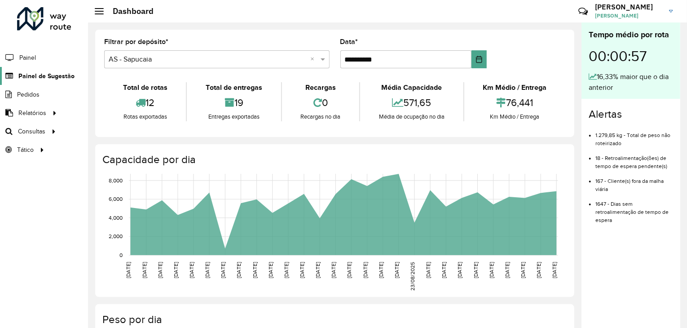 This screenshot has width=687, height=328. What do you see at coordinates (634, 136) in the screenshot?
I see `li: 1.279,85 kg - Total de peso não roteirizado` at bounding box center [634, 136].